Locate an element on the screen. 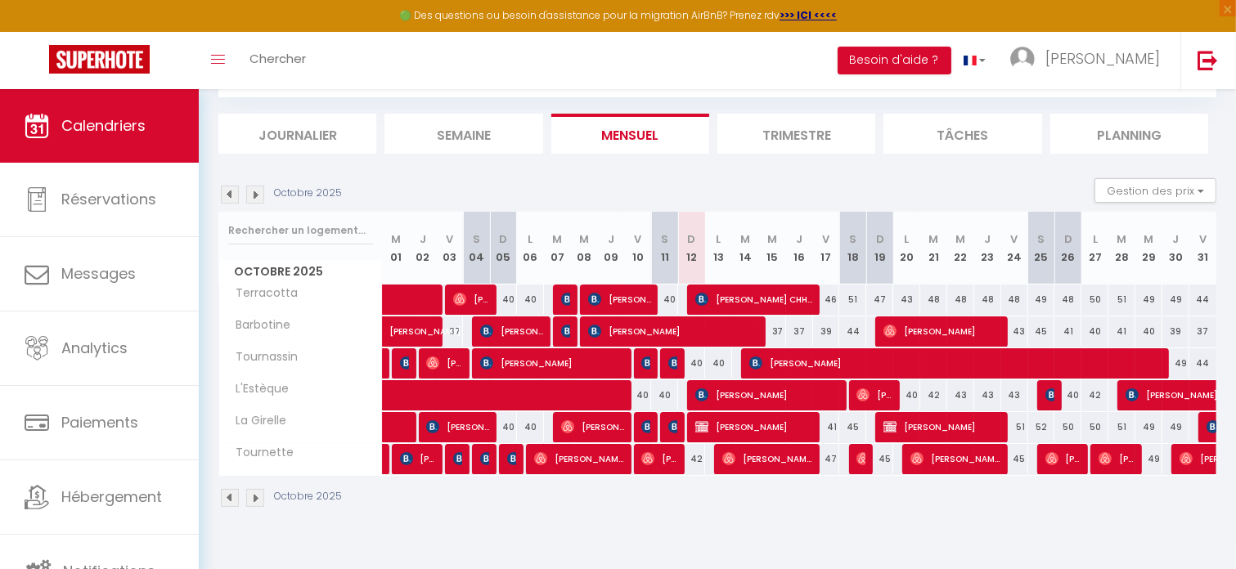 Image resolution: width=1236 pixels, height=569 pixels. th: 11 is located at coordinates (664, 248).